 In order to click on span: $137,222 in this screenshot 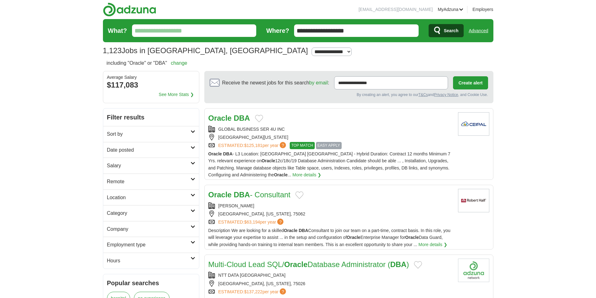, I will do `click(253, 292)`.